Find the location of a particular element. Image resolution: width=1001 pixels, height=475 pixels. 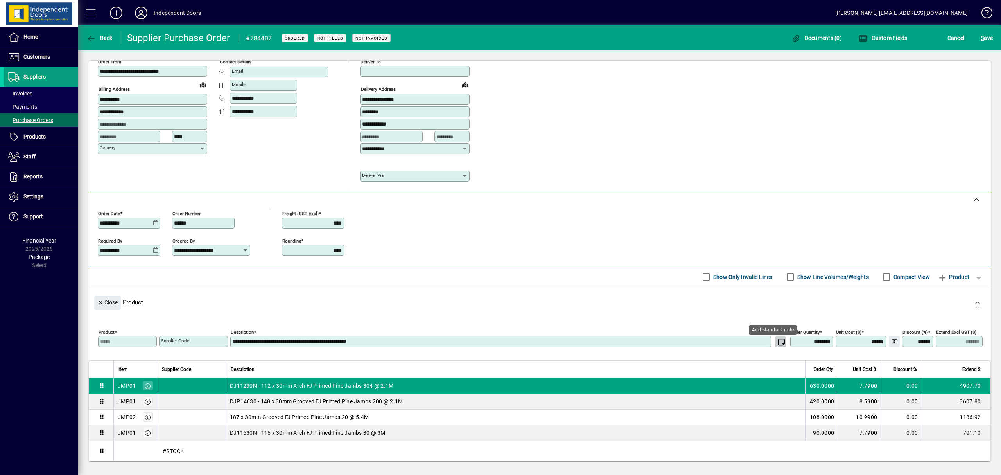

a: Home is located at coordinates (41, 37).